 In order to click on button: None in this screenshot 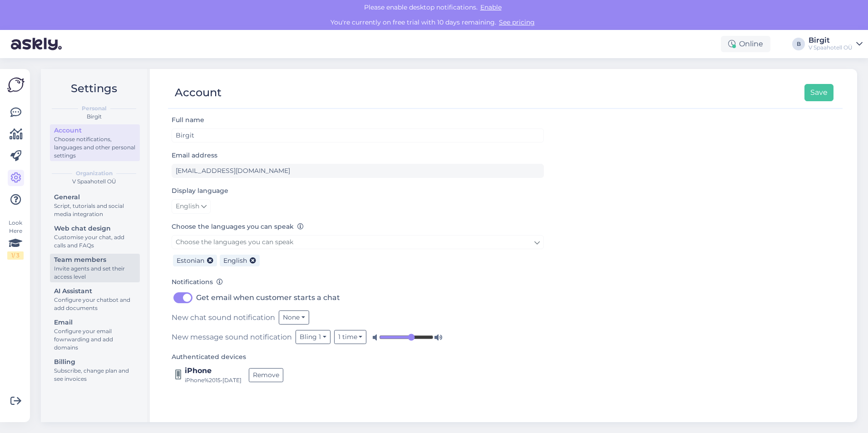, I will do `click(294, 317)`.